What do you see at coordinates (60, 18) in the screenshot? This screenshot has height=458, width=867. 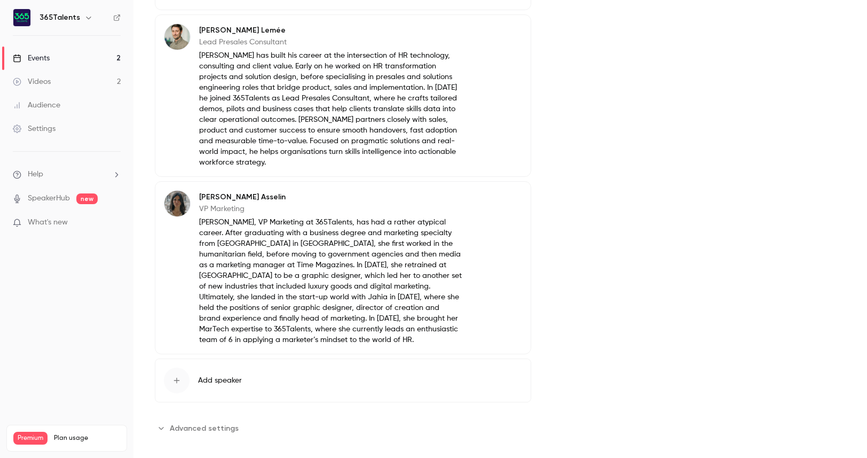 I see `h6: 365Talents` at bounding box center [60, 18].